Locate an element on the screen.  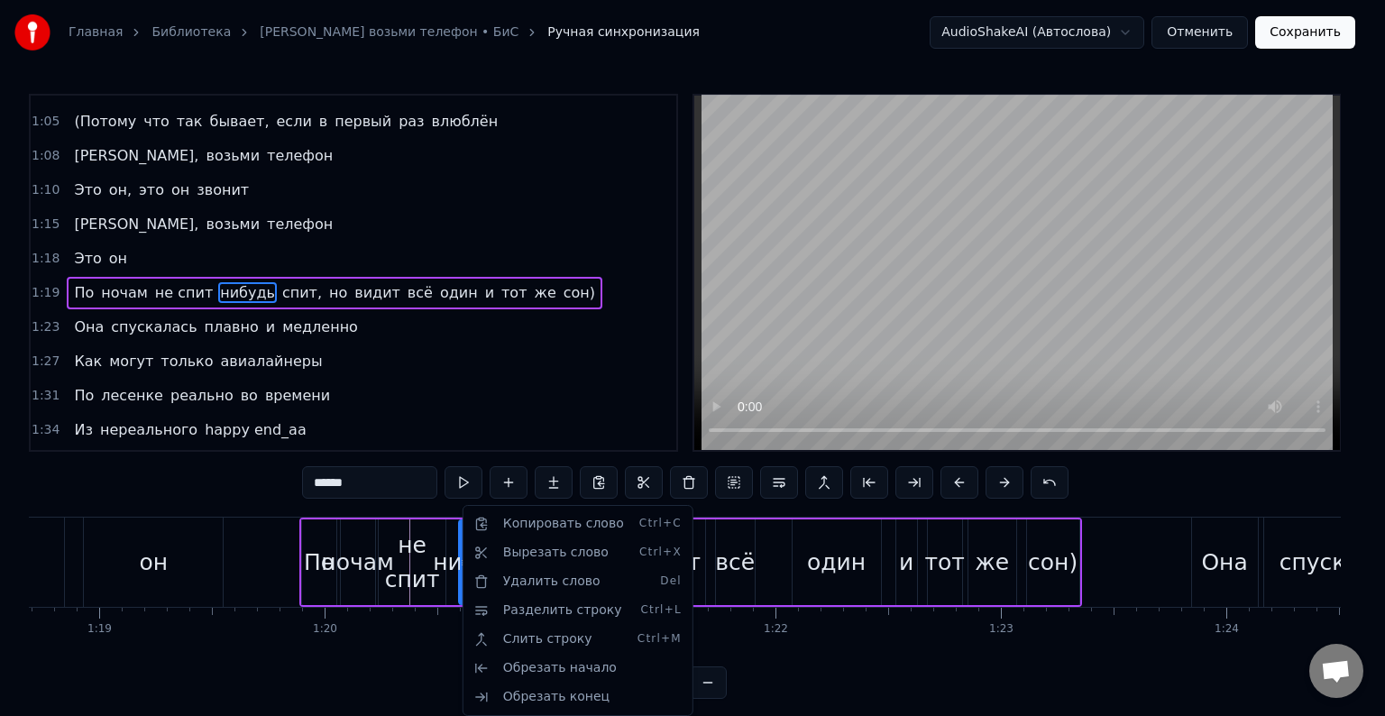
span: Ctrl+M is located at coordinates (659, 639).